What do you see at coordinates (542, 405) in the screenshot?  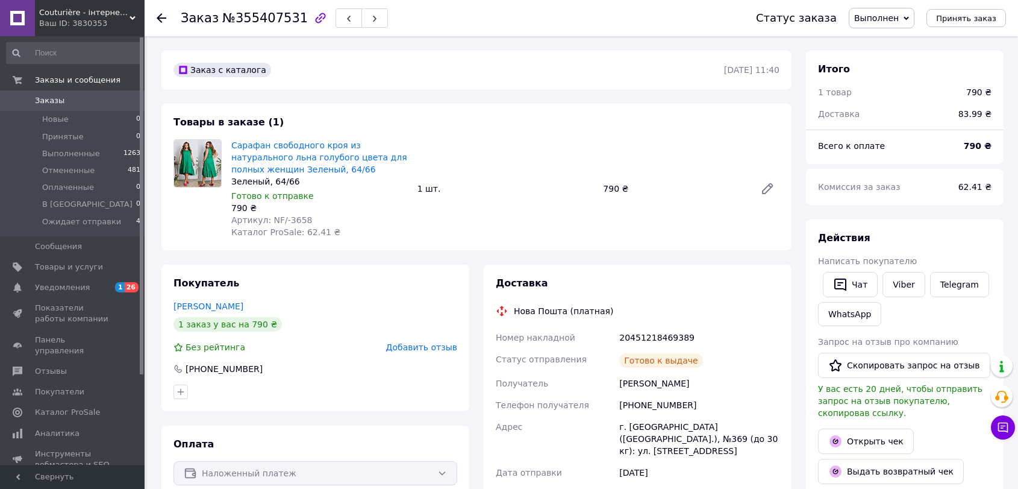 I see `span: Телефон получателя` at bounding box center [542, 405].